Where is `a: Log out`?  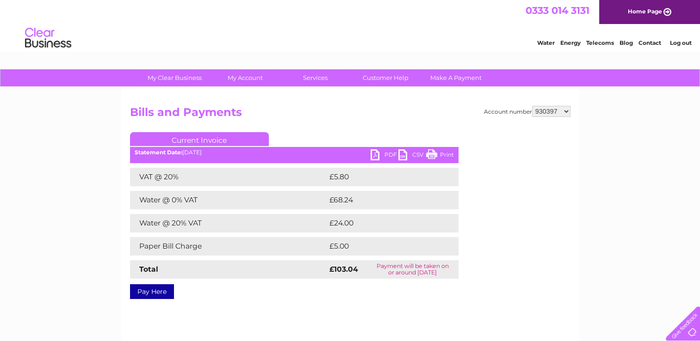 a: Log out is located at coordinates (680, 43).